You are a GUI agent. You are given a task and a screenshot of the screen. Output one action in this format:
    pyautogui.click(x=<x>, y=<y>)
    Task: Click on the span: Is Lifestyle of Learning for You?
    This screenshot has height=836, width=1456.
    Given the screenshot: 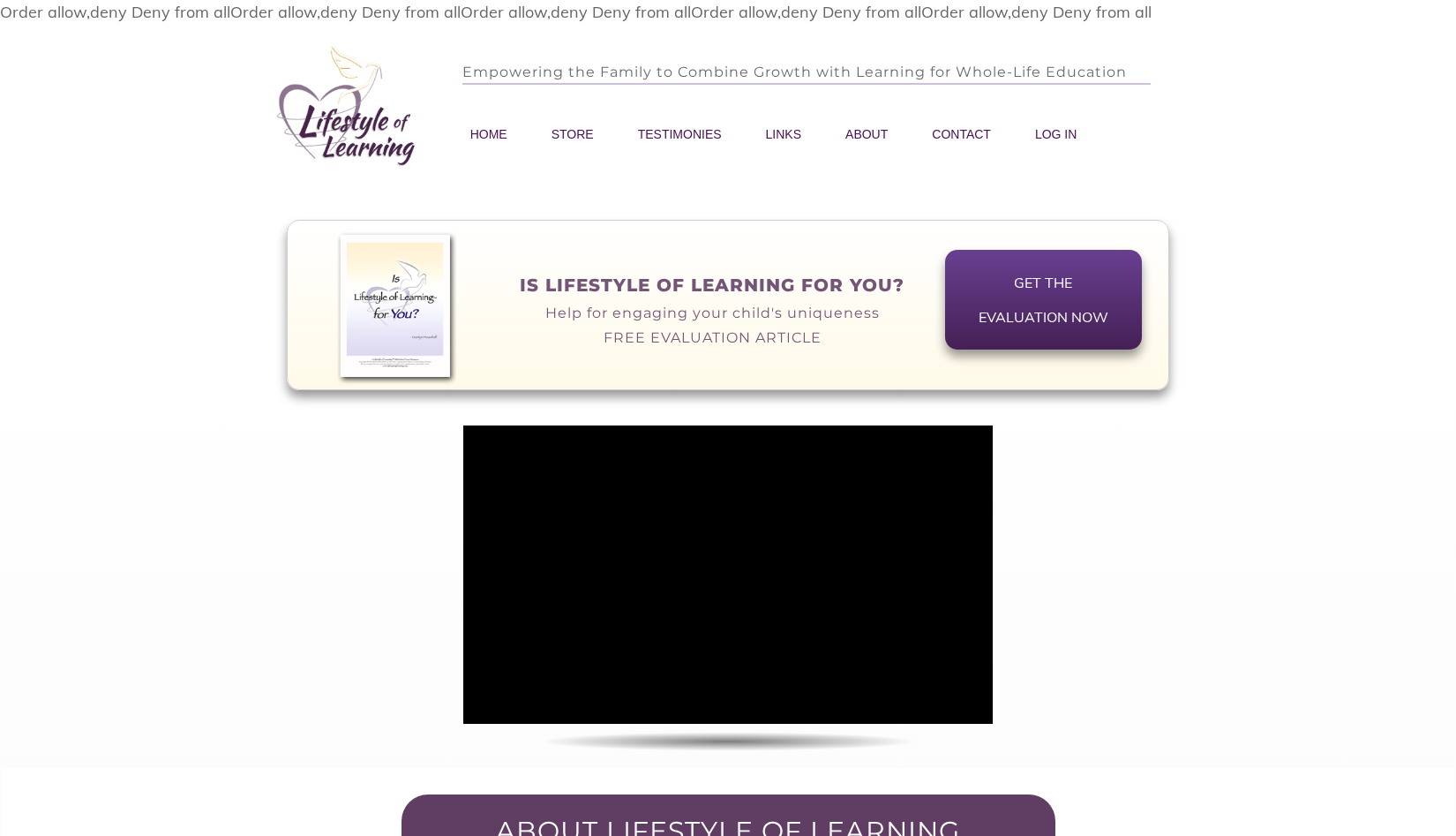 What is the action you would take?
    pyautogui.click(x=712, y=285)
    